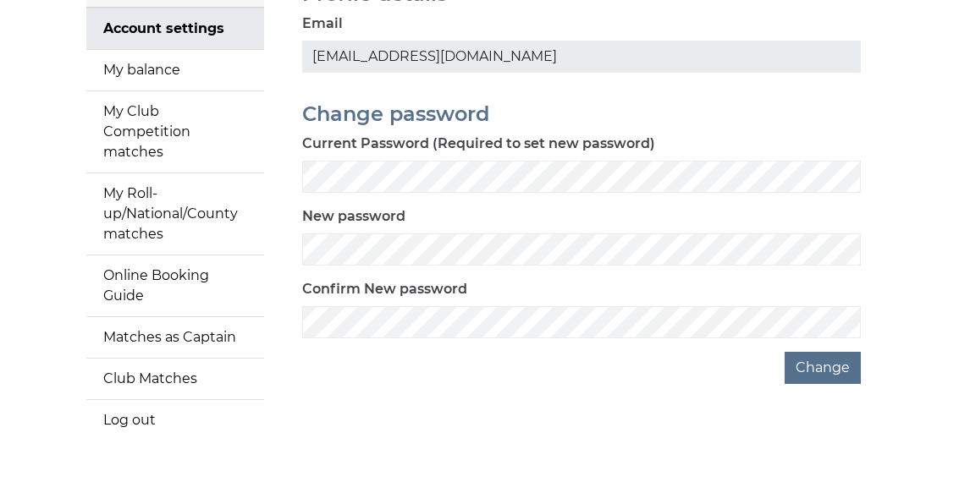 The width and height of the screenshot is (959, 493). I want to click on a: My Roll-up/National/County matches, so click(175, 214).